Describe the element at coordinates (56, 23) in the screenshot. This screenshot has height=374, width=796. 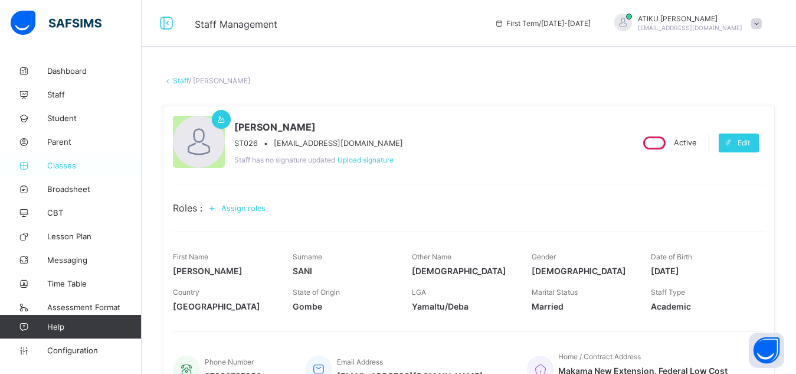
I see `img: safsims` at that location.